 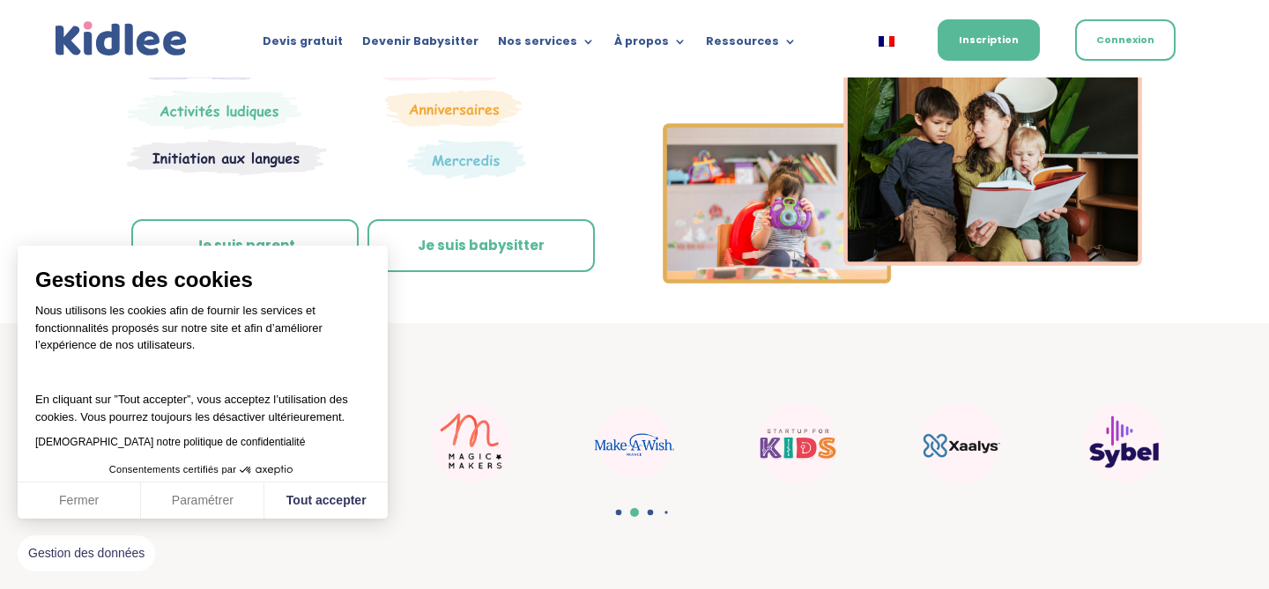 I want to click on a: Je suis babysitter, so click(x=481, y=246).